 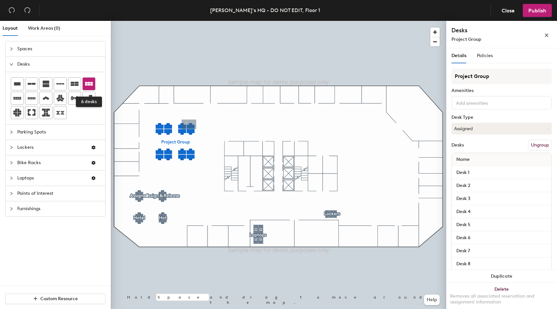 What do you see at coordinates (508, 10) in the screenshot?
I see `button: Close` at bounding box center [508, 10].